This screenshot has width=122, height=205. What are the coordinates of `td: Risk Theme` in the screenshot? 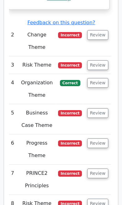 It's located at (37, 65).